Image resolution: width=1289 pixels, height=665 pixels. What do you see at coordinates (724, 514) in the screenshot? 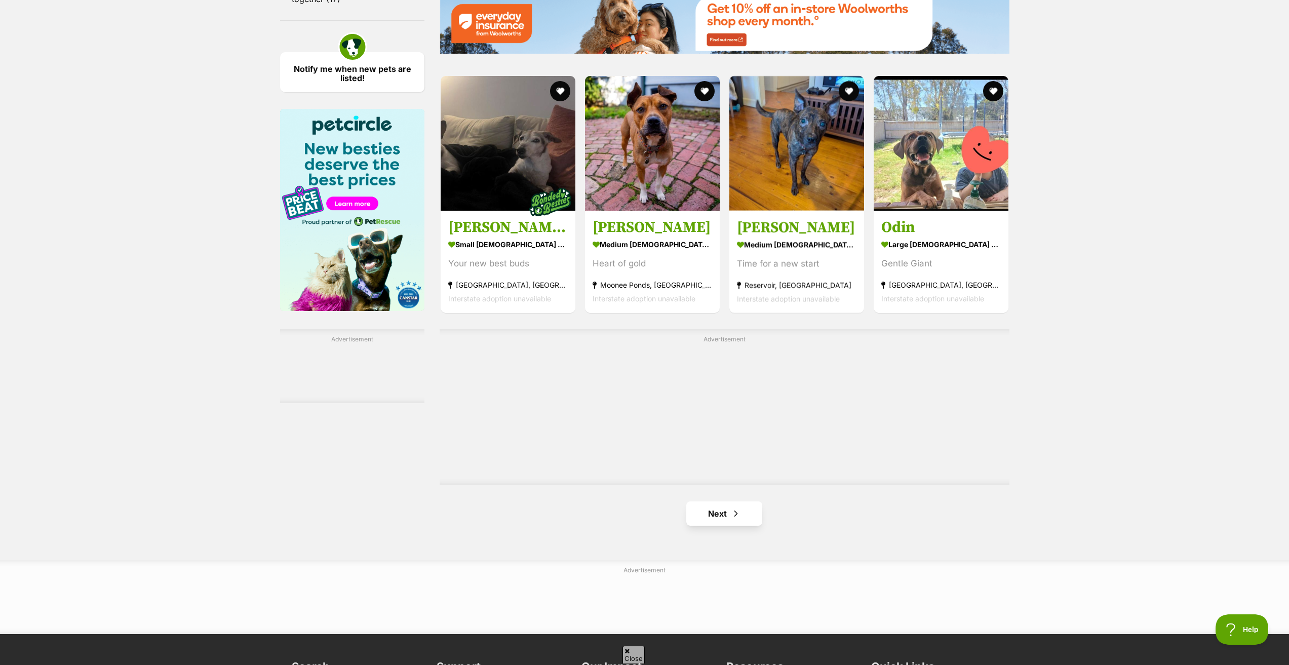
I see `nav: Pagination` at bounding box center [724, 514].